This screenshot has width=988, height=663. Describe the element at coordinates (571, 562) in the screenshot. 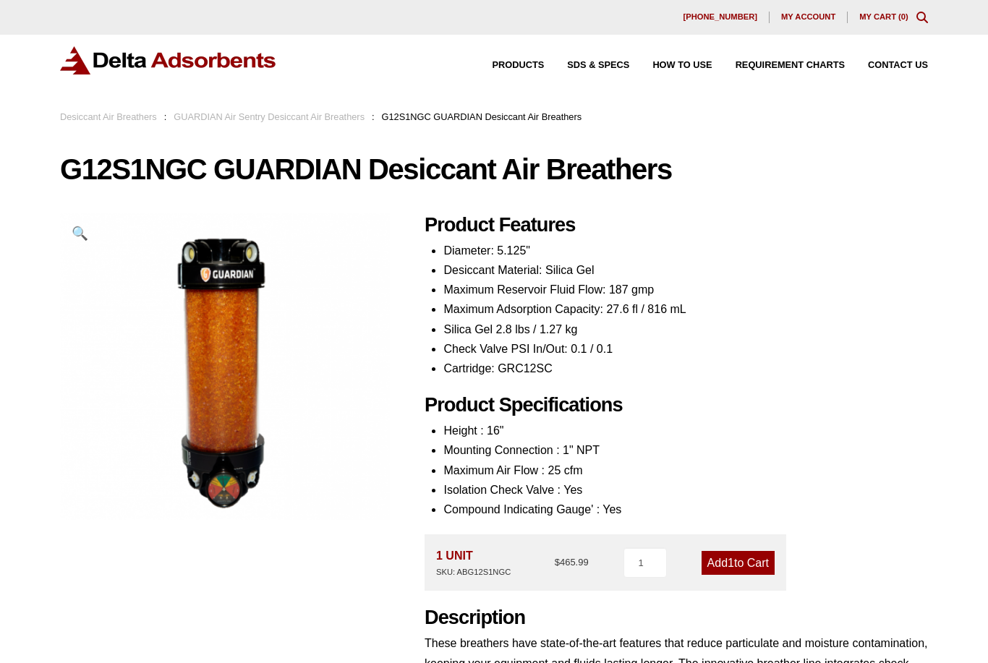

I see `bdi: 465.99` at that location.